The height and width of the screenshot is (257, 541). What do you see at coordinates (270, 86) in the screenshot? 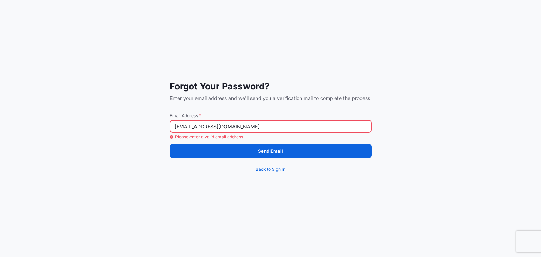
I see `span: Forgot Your Password?` at bounding box center [270, 86].